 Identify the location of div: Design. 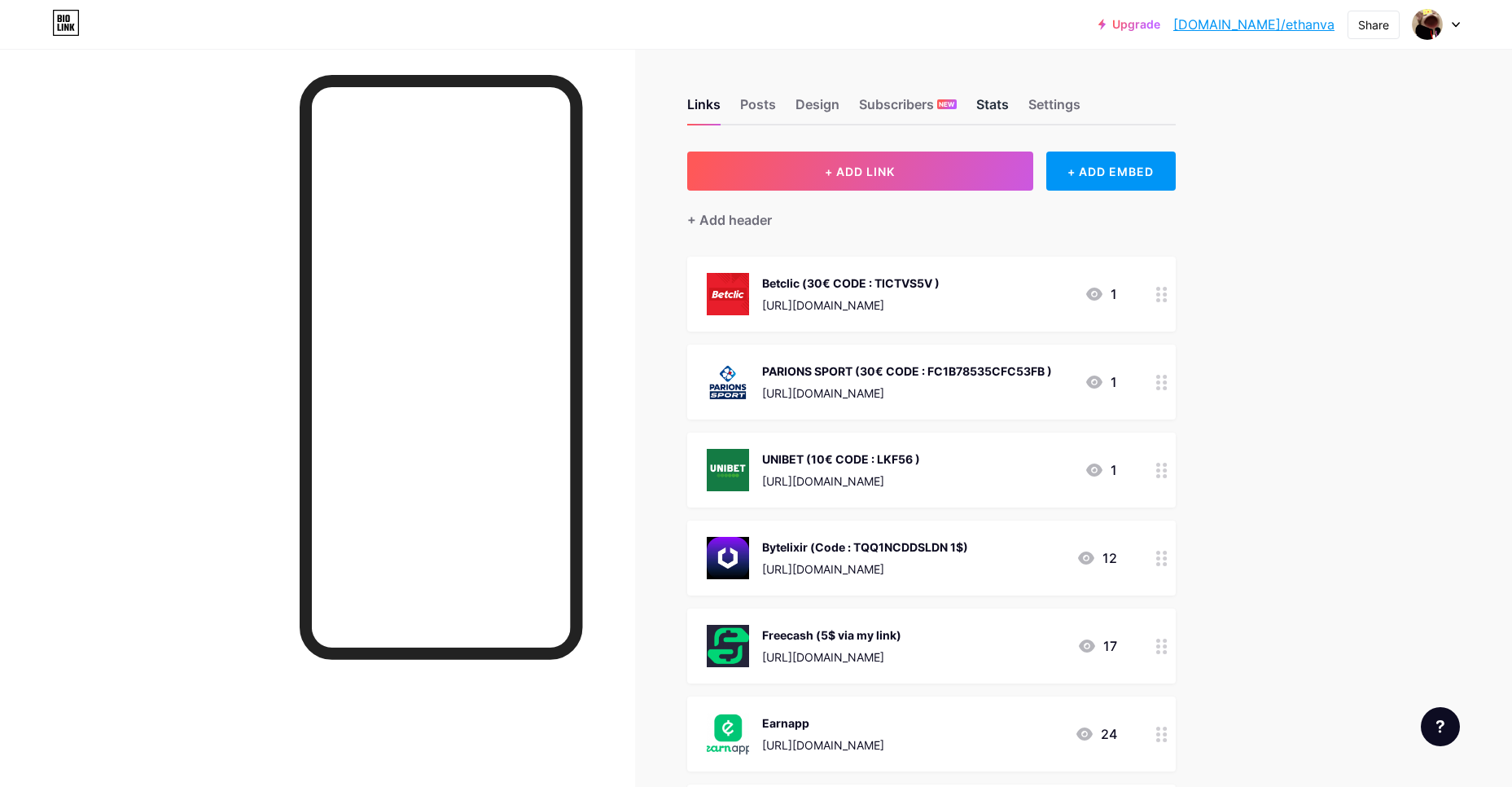
(818, 110).